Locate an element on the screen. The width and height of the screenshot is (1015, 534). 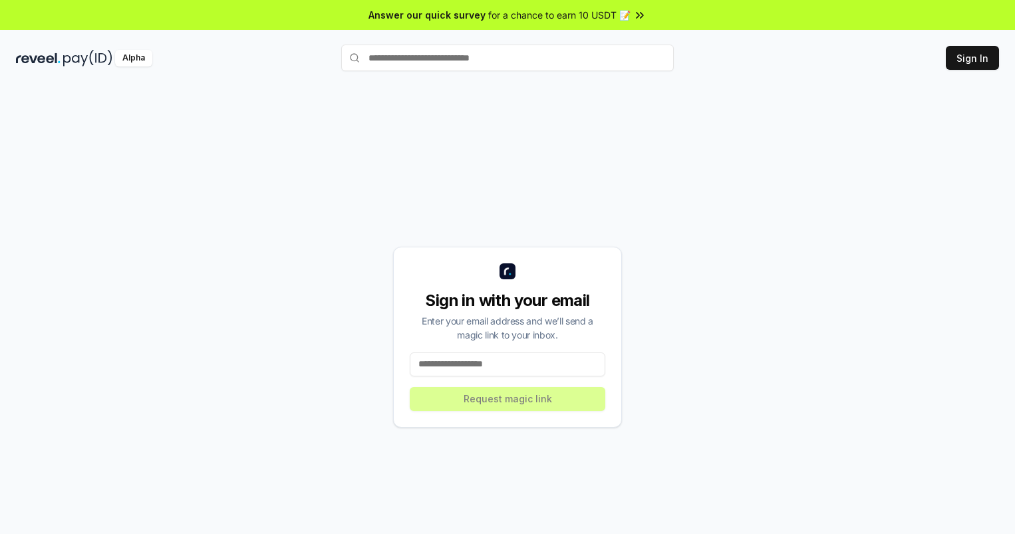
img: logo_small is located at coordinates (507, 271).